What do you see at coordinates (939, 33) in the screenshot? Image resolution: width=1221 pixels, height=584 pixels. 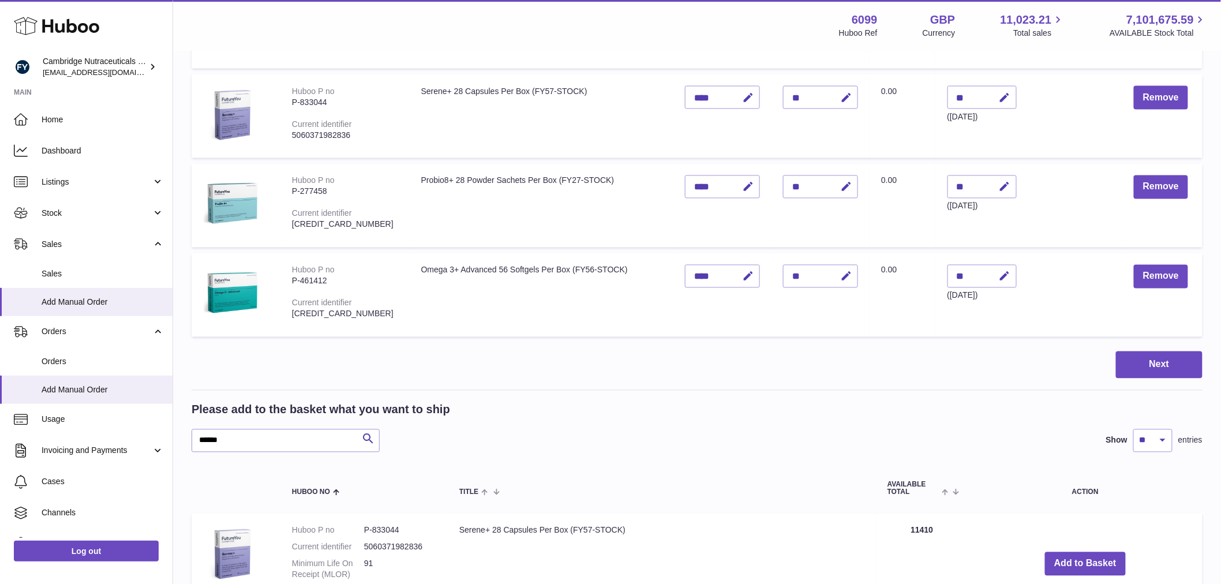 I see `div: Currency` at bounding box center [939, 33].